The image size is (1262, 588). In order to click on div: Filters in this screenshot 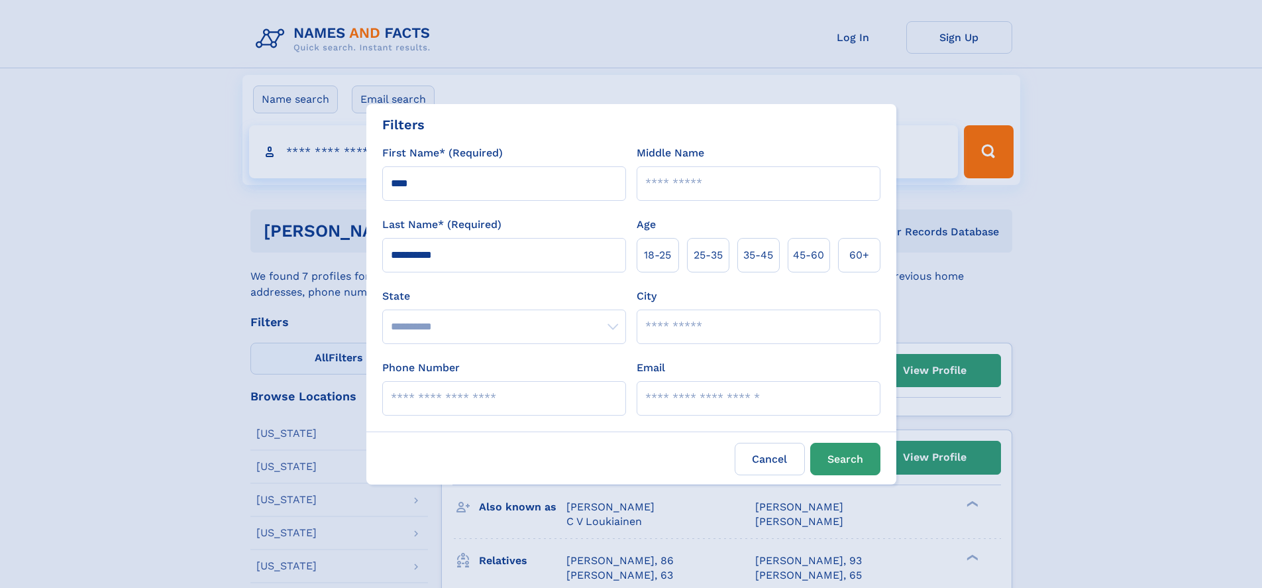, I will do `click(404, 125)`.